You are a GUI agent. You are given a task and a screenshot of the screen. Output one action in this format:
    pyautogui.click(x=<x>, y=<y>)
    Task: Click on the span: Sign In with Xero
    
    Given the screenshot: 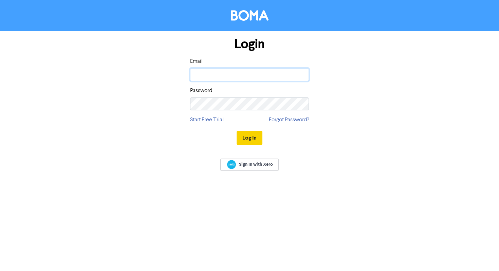 What is the action you would take?
    pyautogui.click(x=256, y=164)
    